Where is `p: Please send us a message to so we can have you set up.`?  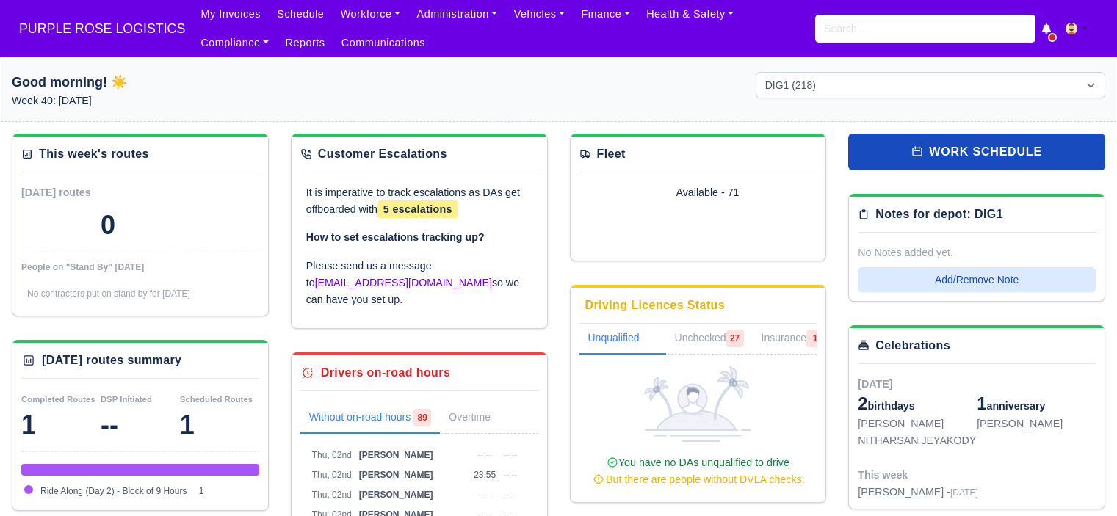 p: Please send us a message to so we can have you set up. is located at coordinates (419, 283).